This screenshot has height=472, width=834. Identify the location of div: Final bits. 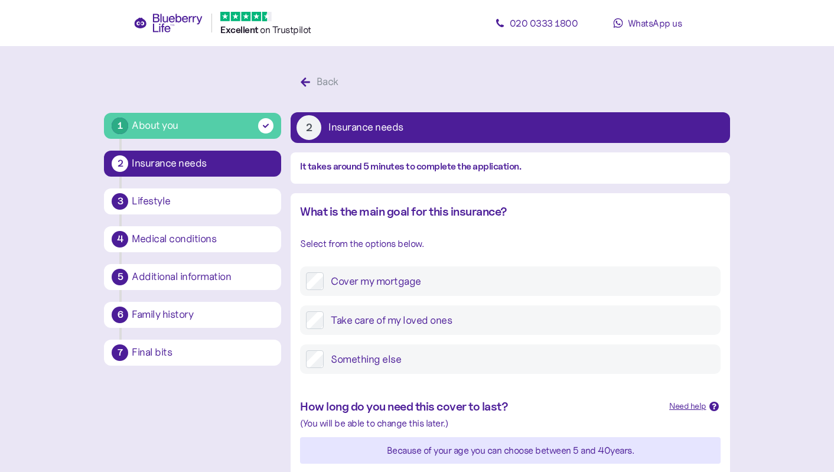
(203, 352).